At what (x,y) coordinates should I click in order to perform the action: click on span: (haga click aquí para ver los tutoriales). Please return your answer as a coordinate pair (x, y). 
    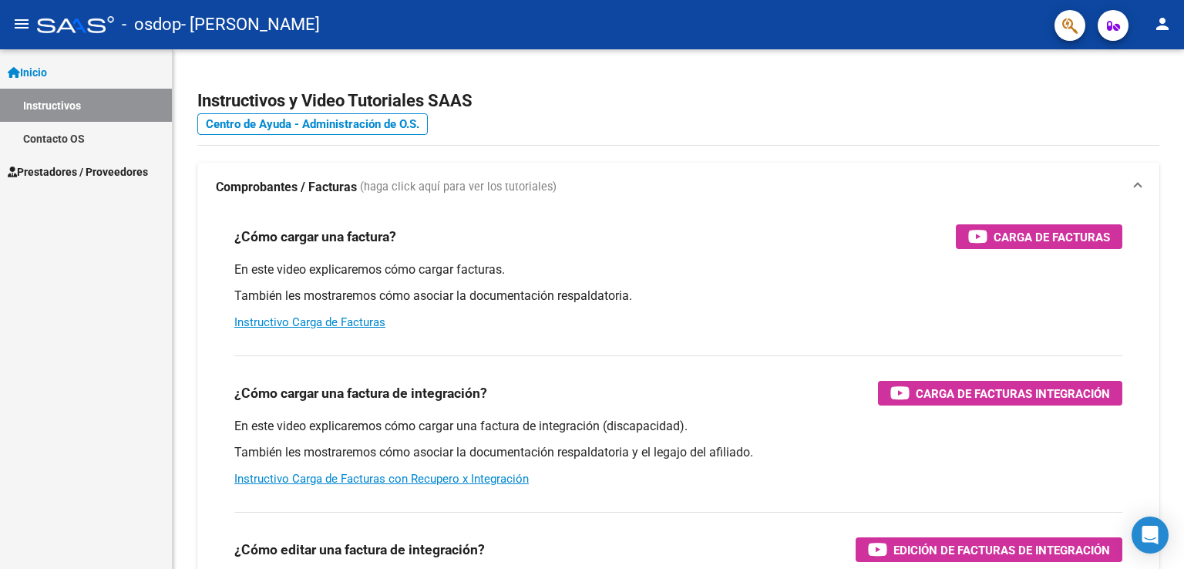
    Looking at the image, I should click on (458, 187).